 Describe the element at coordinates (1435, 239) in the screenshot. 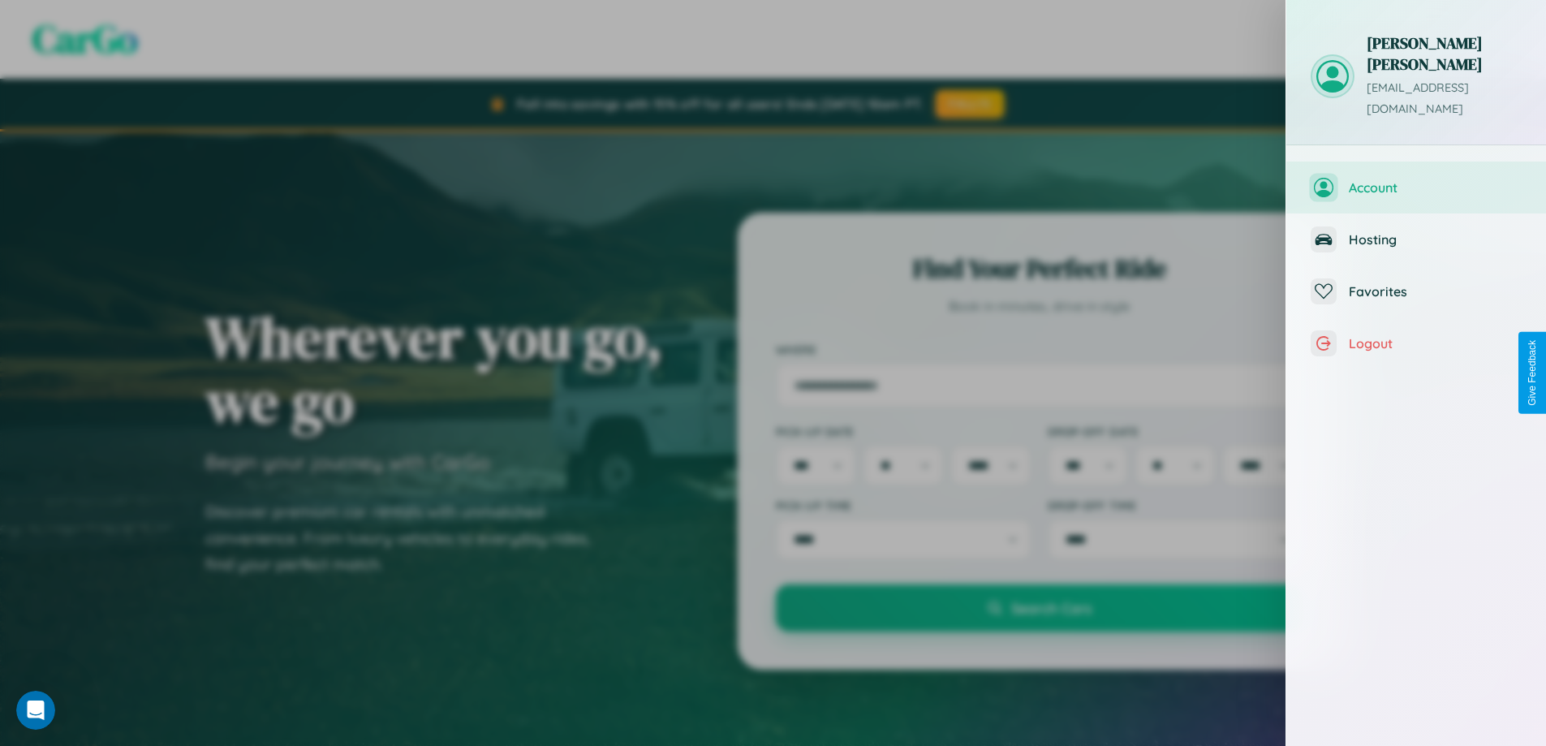

I see `span: Hosting` at that location.